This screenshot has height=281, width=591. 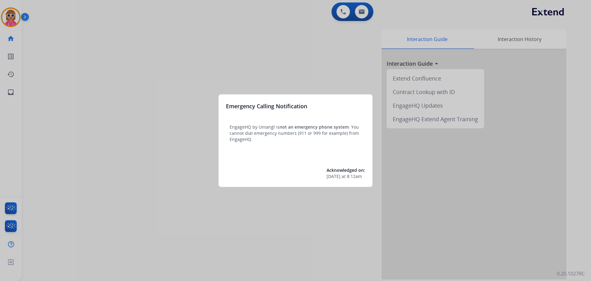 I want to click on p: 0.20.1027RC, so click(x=571, y=273).